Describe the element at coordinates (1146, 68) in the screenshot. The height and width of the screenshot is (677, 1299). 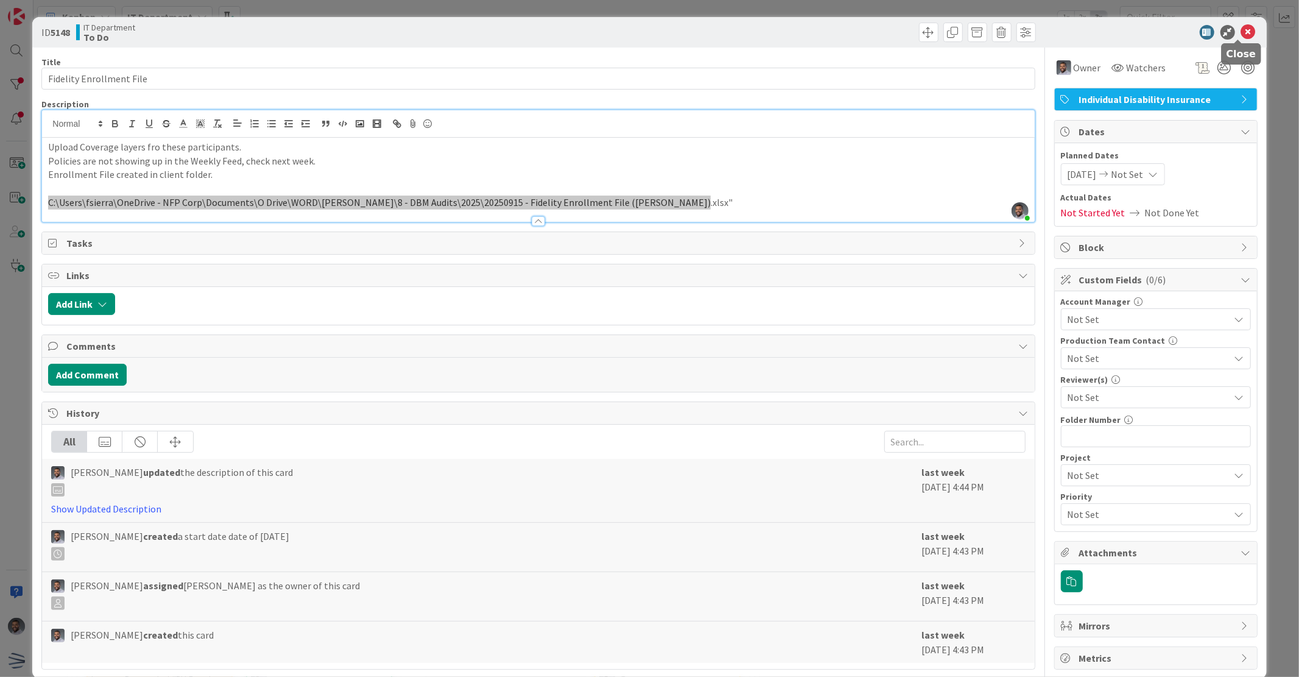
I see `span: Watchers` at that location.